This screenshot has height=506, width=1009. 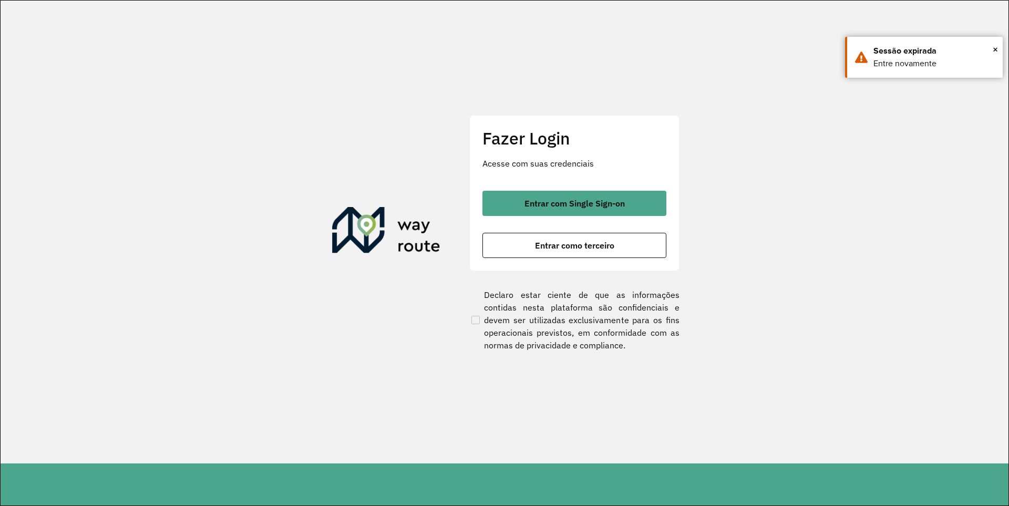 What do you see at coordinates (934, 64) in the screenshot?
I see `div: Entre novamente` at bounding box center [934, 64].